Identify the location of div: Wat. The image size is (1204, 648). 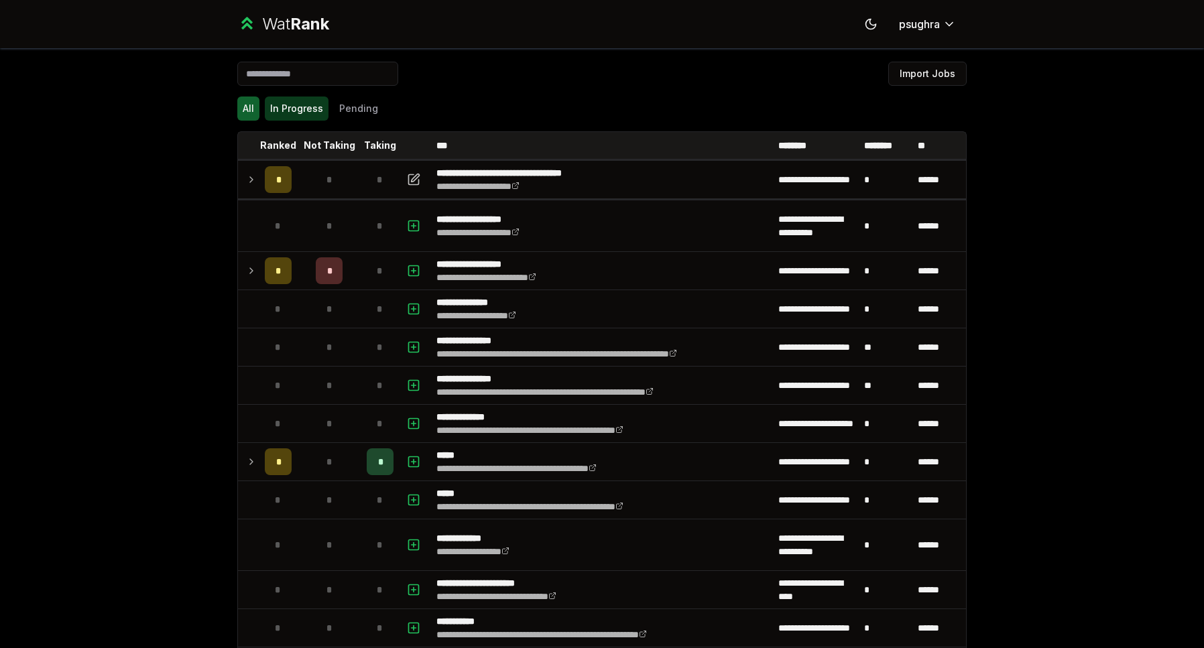
(296, 24).